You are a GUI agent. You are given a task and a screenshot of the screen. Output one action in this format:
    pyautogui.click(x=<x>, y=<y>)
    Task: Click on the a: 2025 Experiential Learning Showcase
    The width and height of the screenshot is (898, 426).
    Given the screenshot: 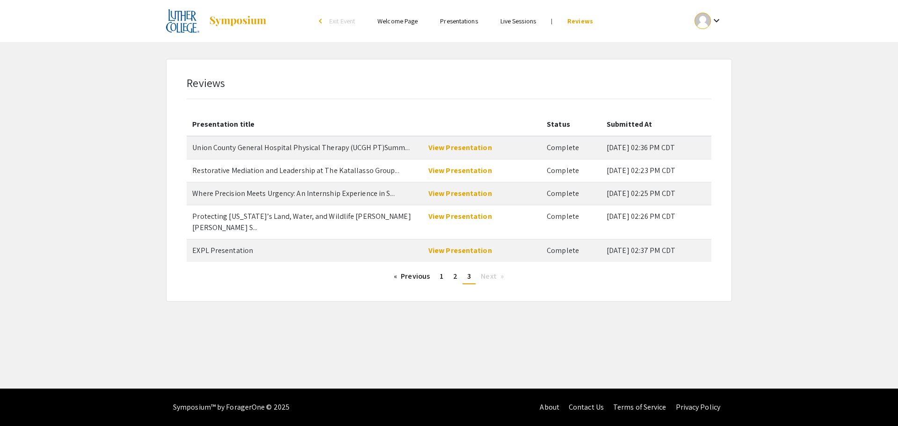 What is the action you would take?
    pyautogui.click(x=217, y=21)
    